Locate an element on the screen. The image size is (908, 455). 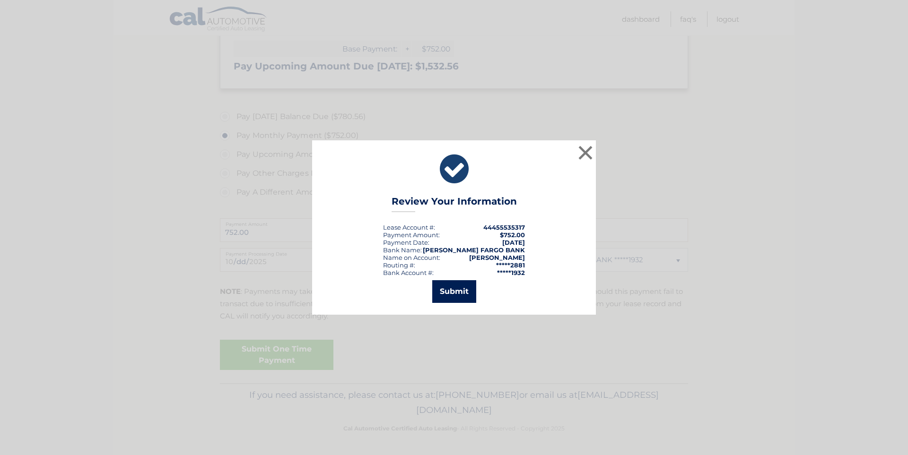
span: Payment Date is located at coordinates (405, 243).